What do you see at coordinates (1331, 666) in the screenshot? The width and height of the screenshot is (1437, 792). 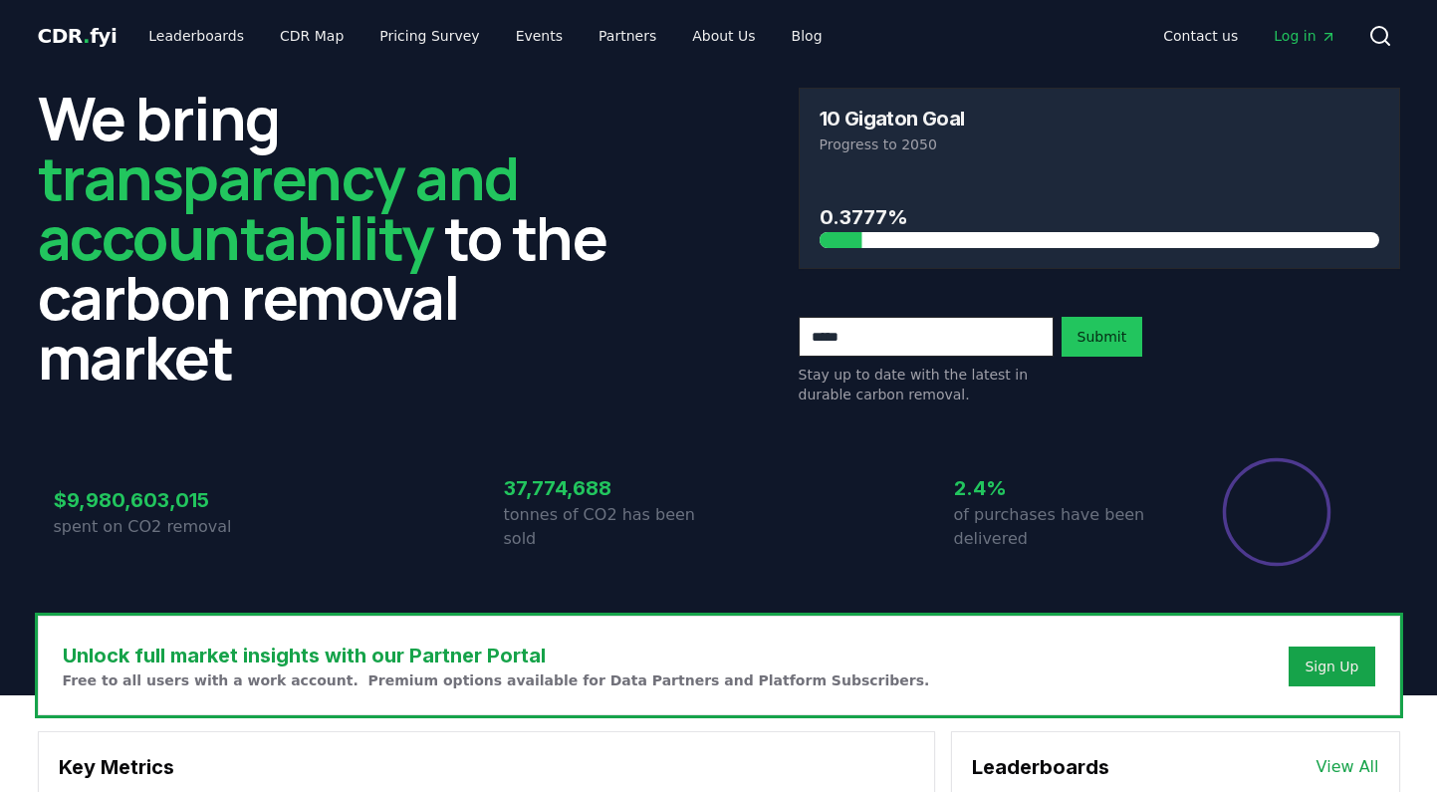 I see `div: Sign Up` at bounding box center [1331, 666].